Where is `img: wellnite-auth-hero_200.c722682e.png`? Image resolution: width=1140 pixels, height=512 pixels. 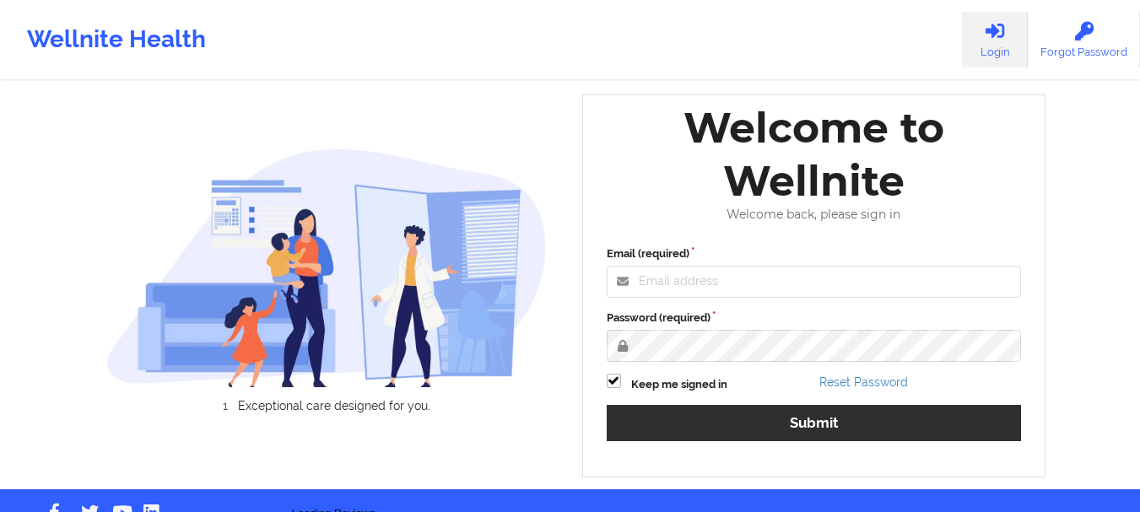 img: wellnite-auth-hero_200.c722682e.png is located at coordinates (327, 267).